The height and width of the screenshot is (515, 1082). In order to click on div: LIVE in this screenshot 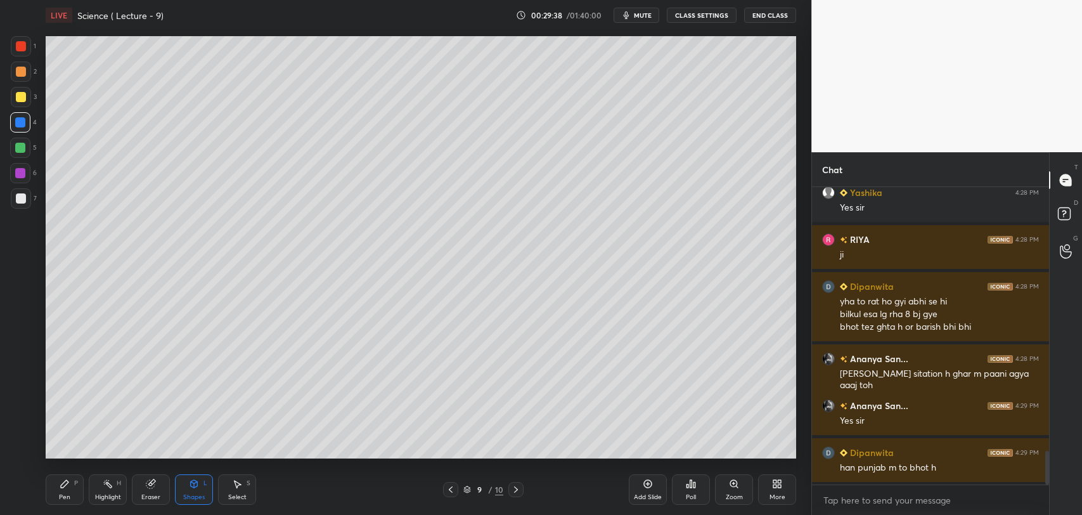, I will do `click(59, 15)`.